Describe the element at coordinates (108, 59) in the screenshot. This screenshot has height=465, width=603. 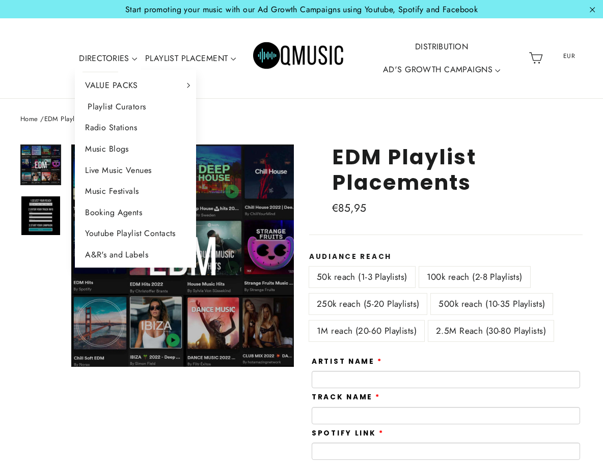
I see `a: DIRECTORIES` at that location.